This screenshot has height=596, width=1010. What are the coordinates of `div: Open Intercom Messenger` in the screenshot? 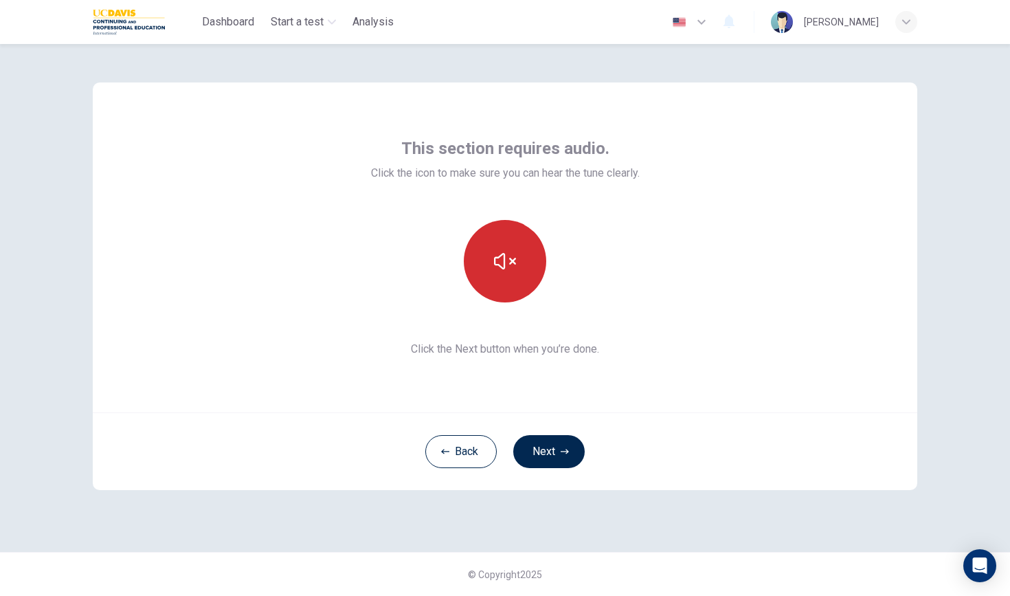 It's located at (980, 565).